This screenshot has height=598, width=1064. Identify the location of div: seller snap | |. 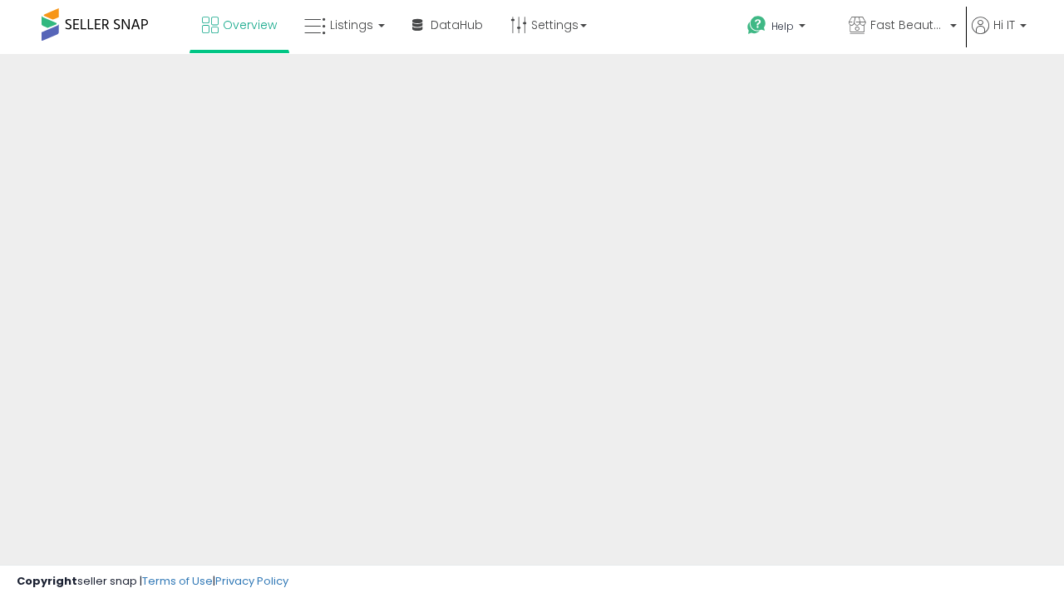
(152, 582).